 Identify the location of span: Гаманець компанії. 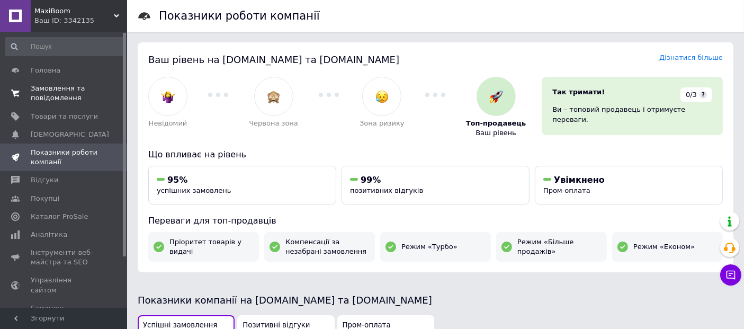
(64, 313).